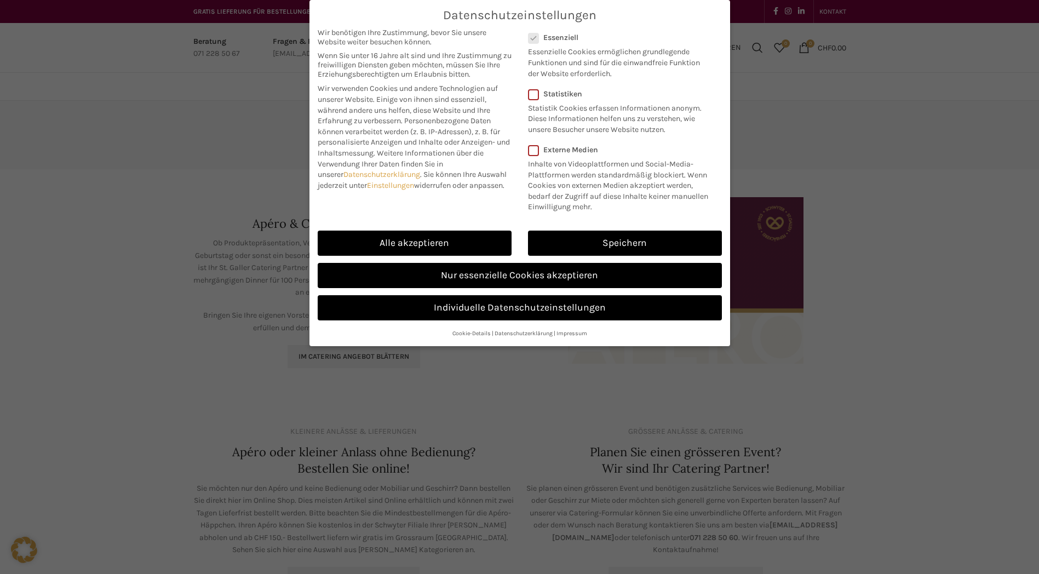  I want to click on label: Statistiken, so click(618, 94).